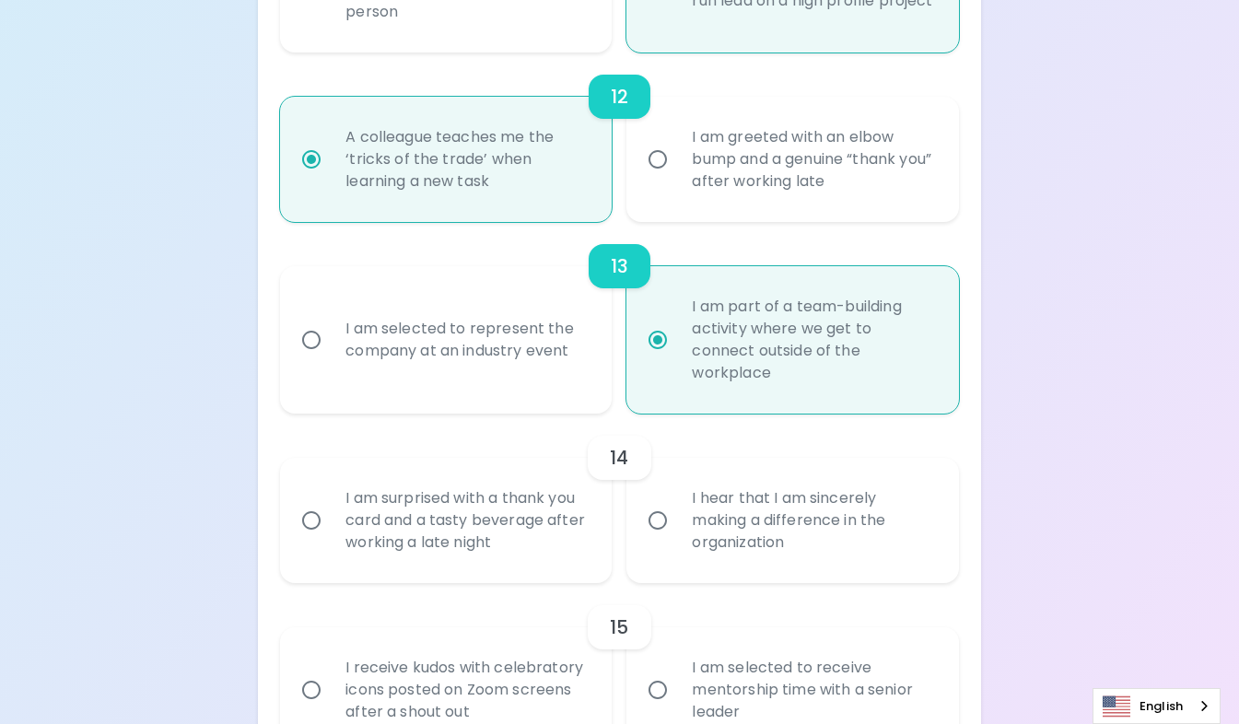 This screenshot has height=724, width=1239. Describe the element at coordinates (812, 520) in the screenshot. I see `div: I hear that I am sincerely making a difference in the organization` at that location.